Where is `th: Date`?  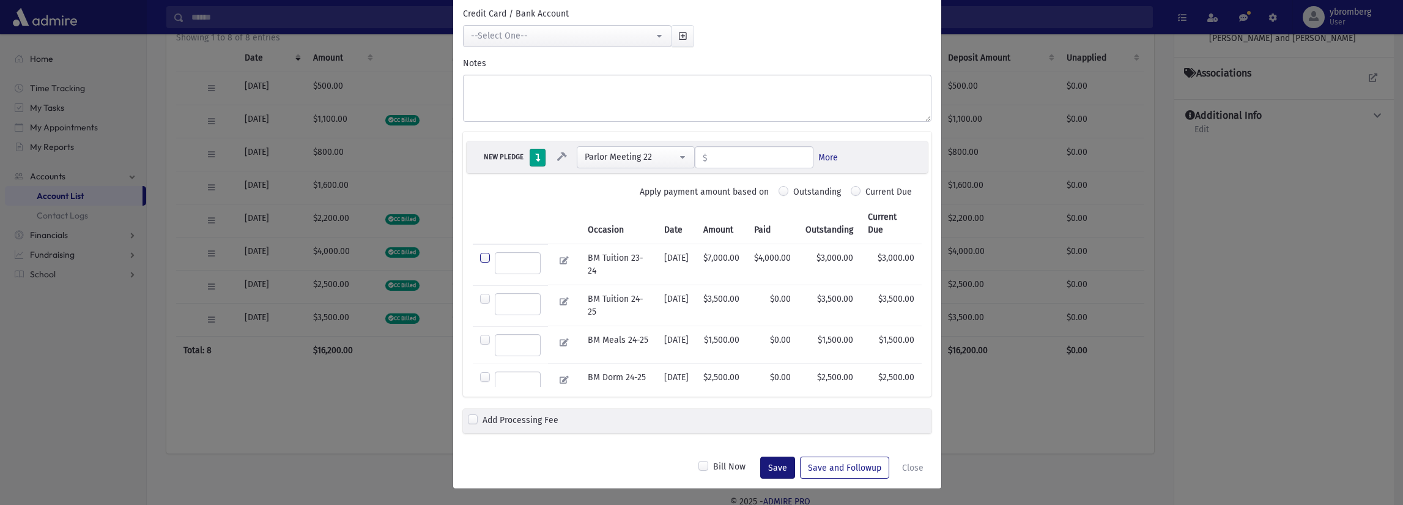
th: Date is located at coordinates (677, 223).